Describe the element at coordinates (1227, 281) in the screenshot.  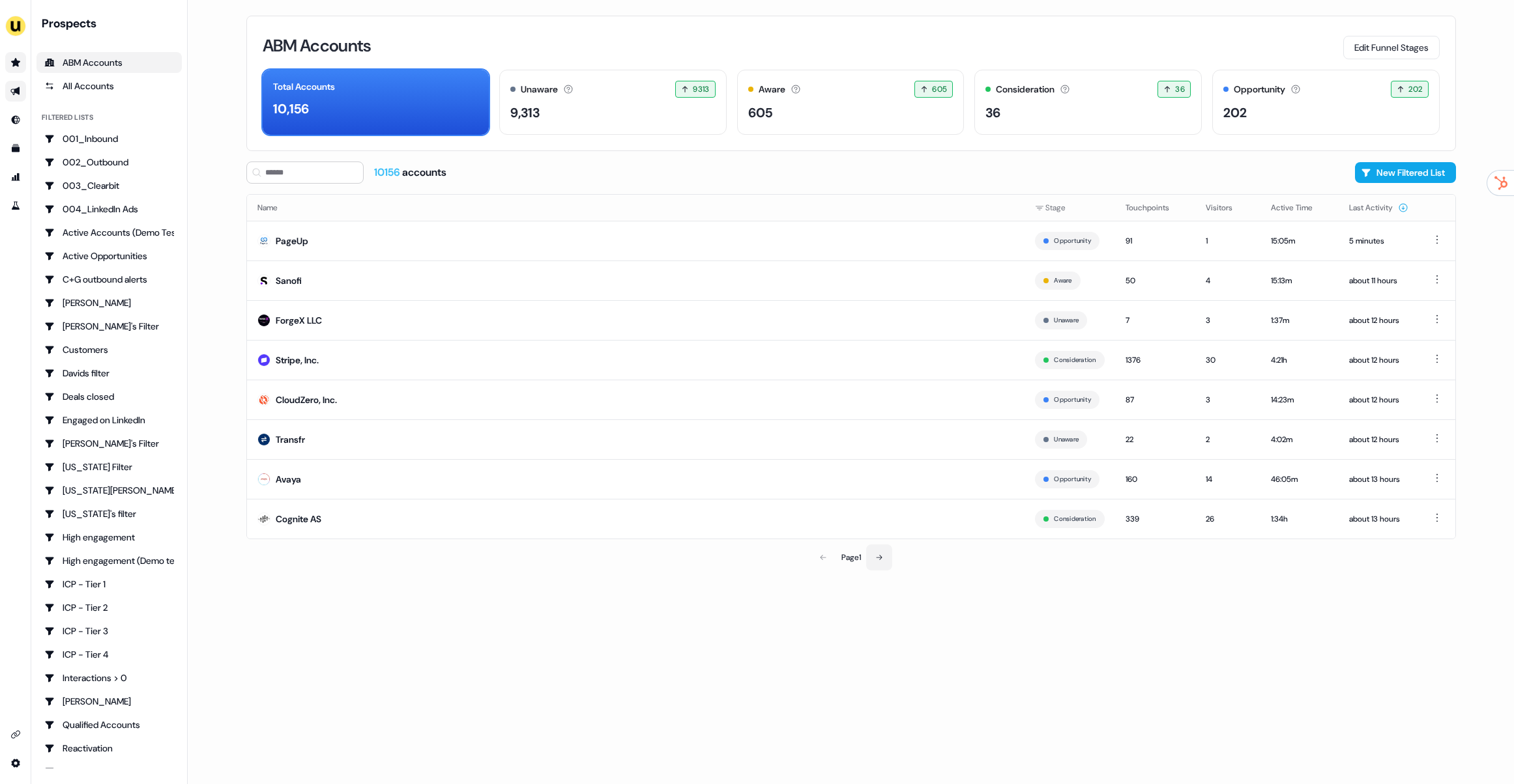
I see `div: 4` at that location.